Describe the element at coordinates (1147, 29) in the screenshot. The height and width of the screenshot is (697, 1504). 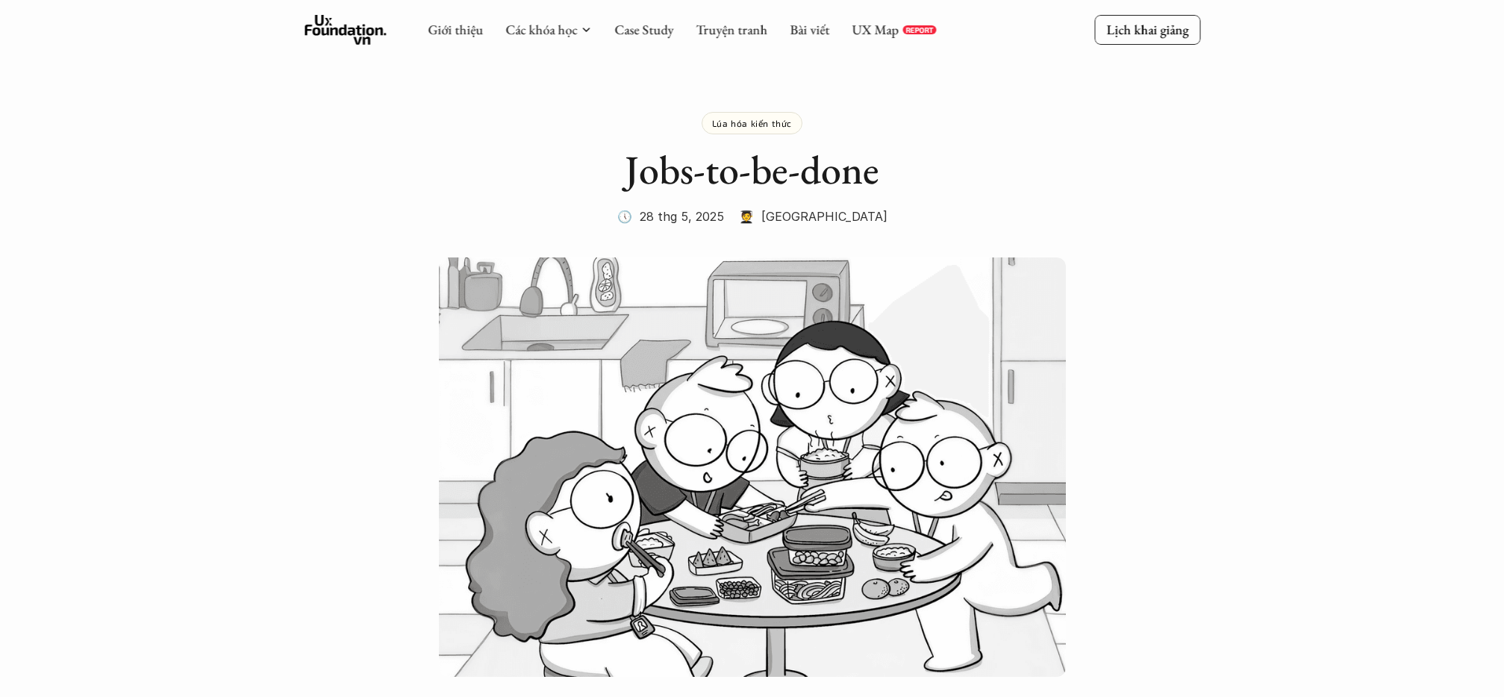
I see `p: Lịch khai giảng` at that location.